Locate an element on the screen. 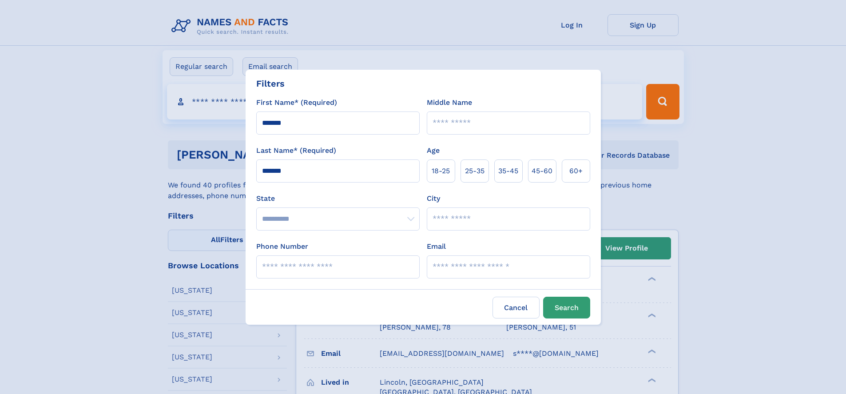 The image size is (846, 394). span: 35‑45 is located at coordinates (508, 171).